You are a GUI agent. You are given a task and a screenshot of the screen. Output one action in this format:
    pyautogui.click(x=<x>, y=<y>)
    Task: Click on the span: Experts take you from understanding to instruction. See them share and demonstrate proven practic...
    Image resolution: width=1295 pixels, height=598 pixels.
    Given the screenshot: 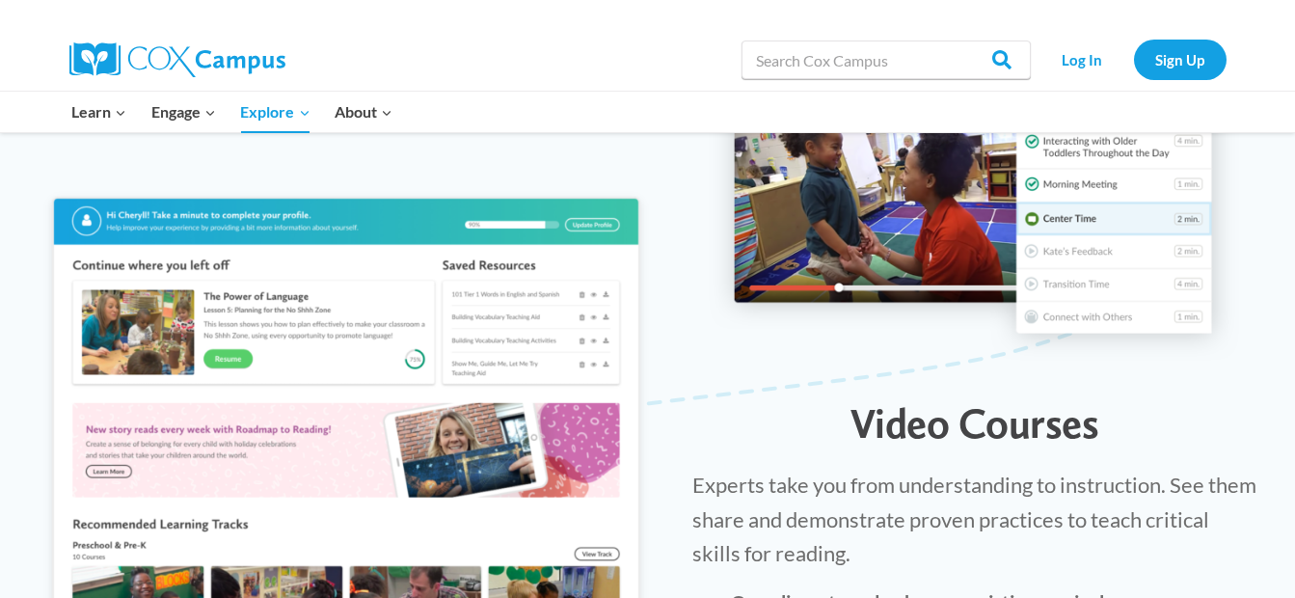 What is the action you would take?
    pyautogui.click(x=974, y=518)
    